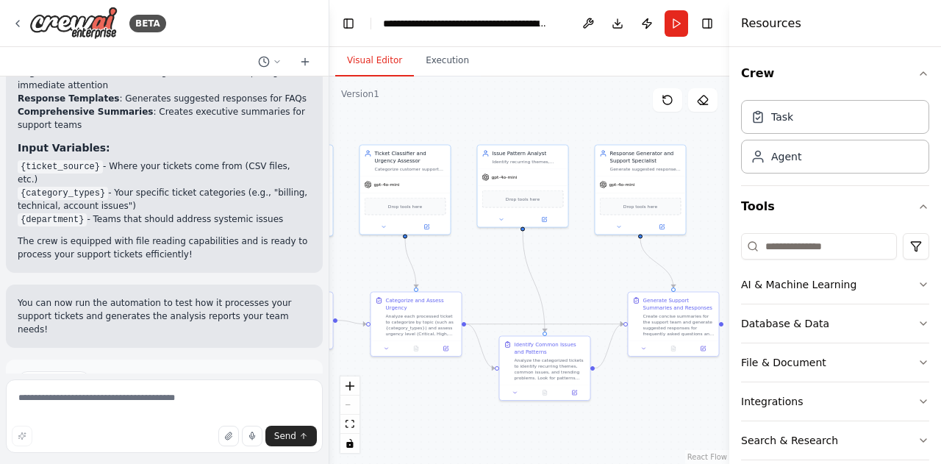  I want to click on g: Edge from ad4045f7-852b-4772-82fd-1a9a64b7687e to 29494d71-0480-4b58-ab5c-5f2fd912e6b7, so click(545, 324).